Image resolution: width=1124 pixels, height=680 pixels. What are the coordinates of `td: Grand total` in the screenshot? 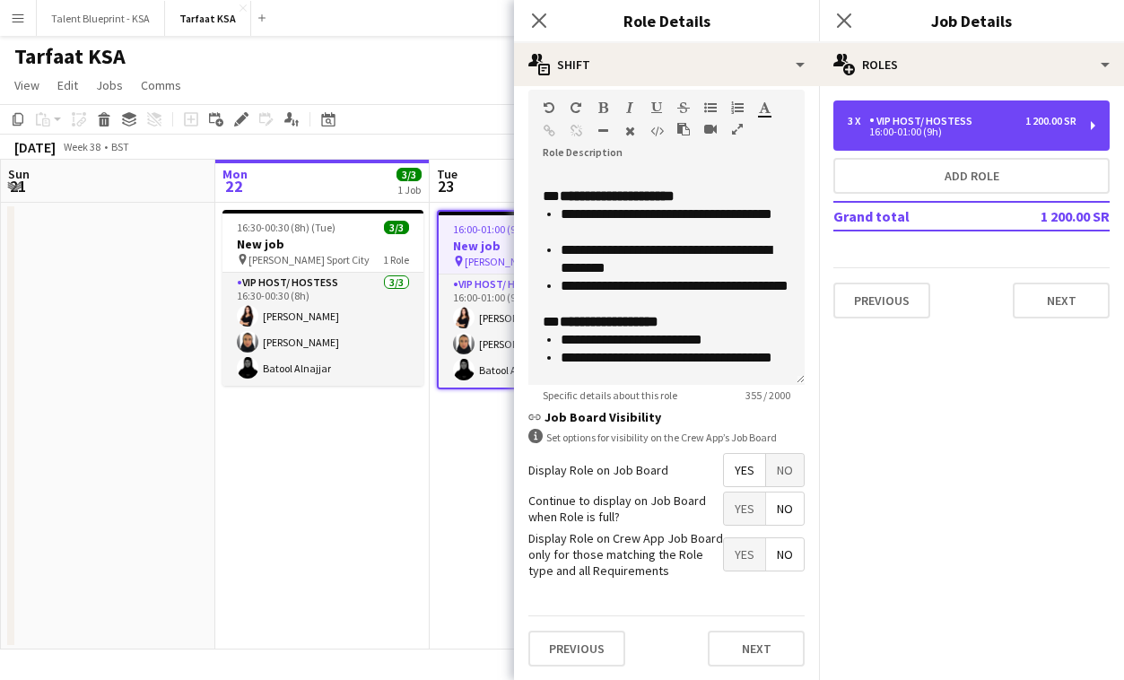 It's located at (915, 216).